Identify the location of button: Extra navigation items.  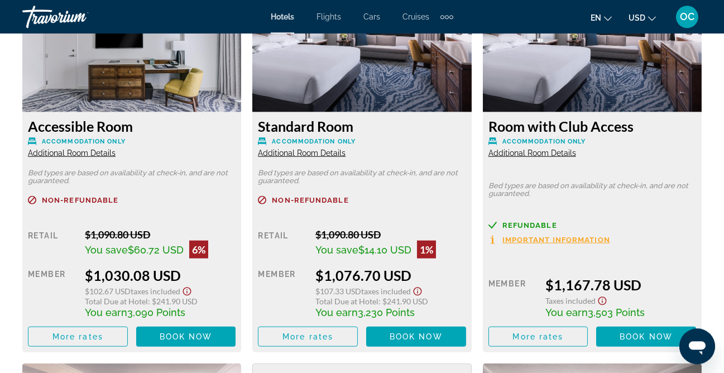
(447, 17).